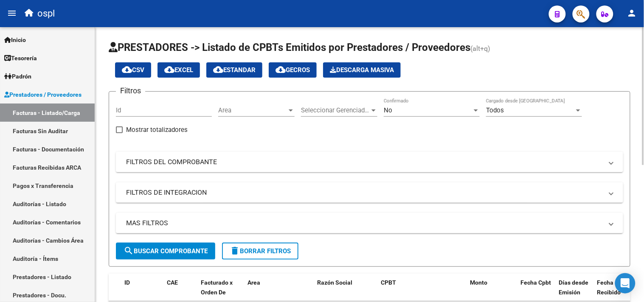 This screenshot has height=302, width=644. Describe the element at coordinates (166, 251) in the screenshot. I see `span: Buscar Comprobante` at that location.